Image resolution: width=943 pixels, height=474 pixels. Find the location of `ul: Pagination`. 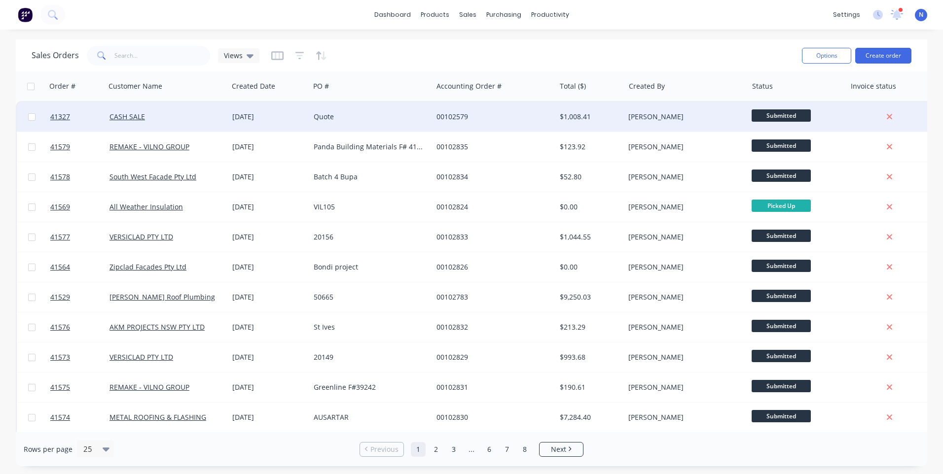

ul: Pagination is located at coordinates (472, 450).